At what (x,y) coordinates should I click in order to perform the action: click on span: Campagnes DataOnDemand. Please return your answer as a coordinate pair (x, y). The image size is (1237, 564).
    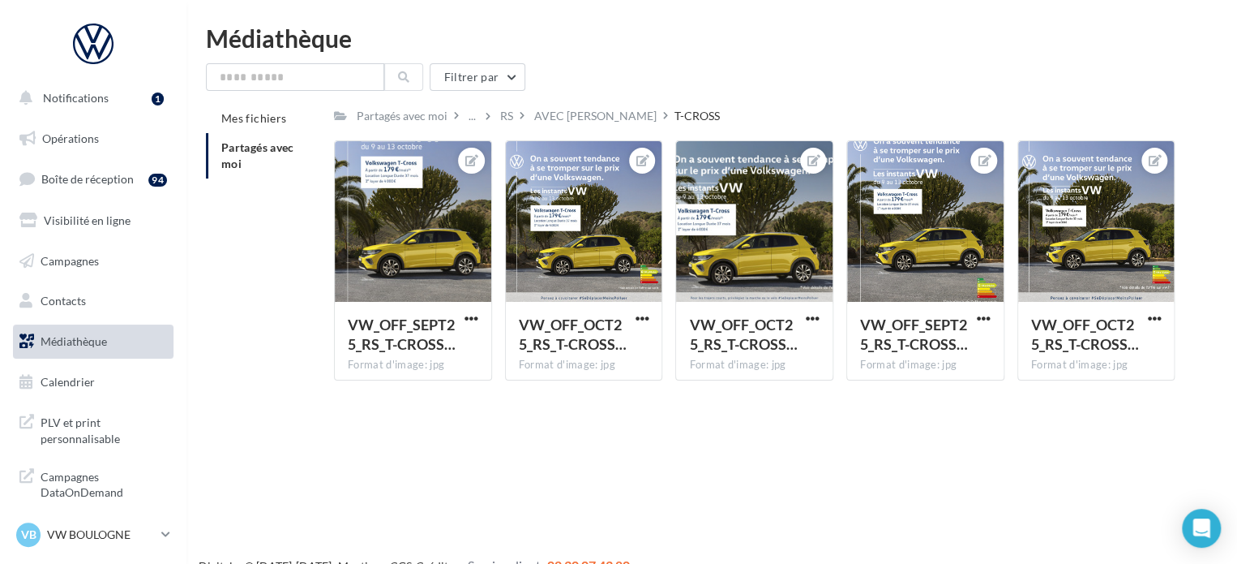
    Looking at the image, I should click on (104, 483).